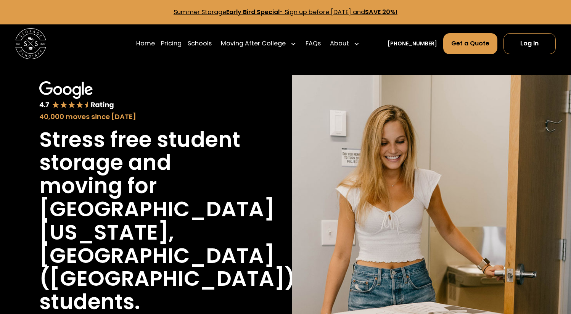 The image size is (571, 314). I want to click on a: Get a Quote, so click(470, 43).